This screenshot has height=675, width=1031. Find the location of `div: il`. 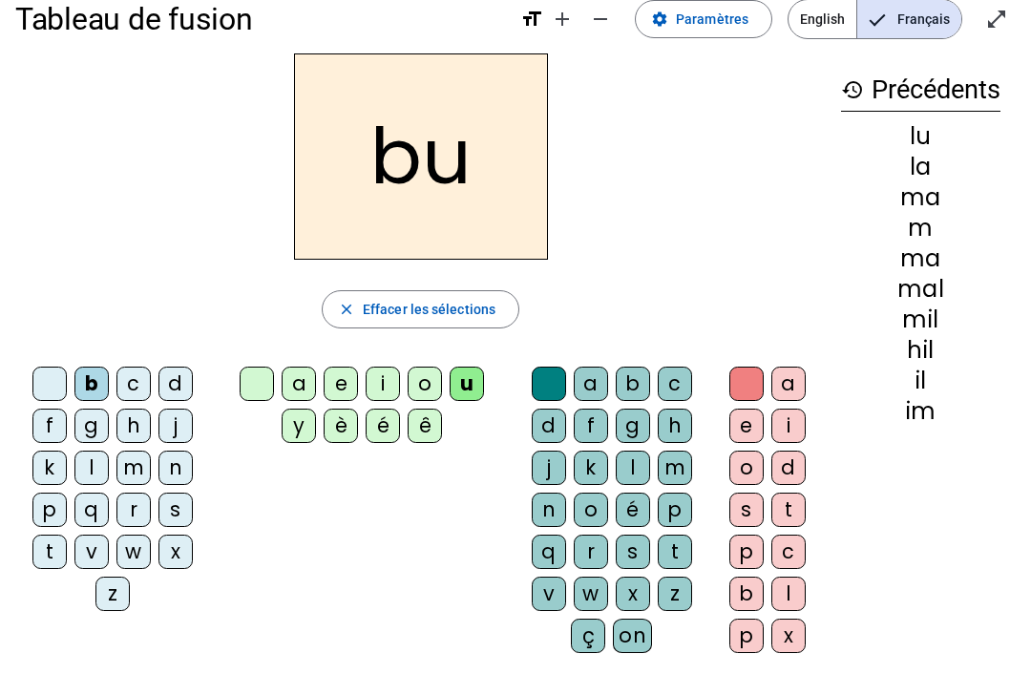

div: il is located at coordinates (920, 381).